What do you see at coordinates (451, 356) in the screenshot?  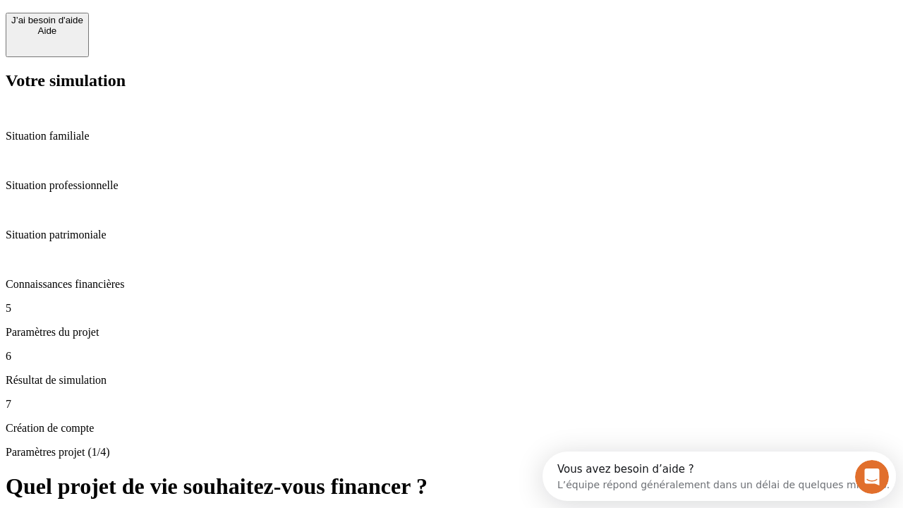 I see `p: 6` at bounding box center [451, 356].